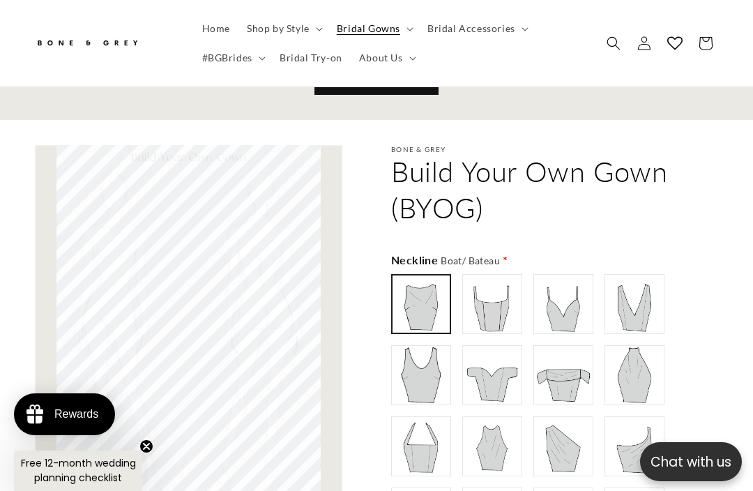  Describe the element at coordinates (381, 58) in the screenshot. I see `span: About Us` at that location.